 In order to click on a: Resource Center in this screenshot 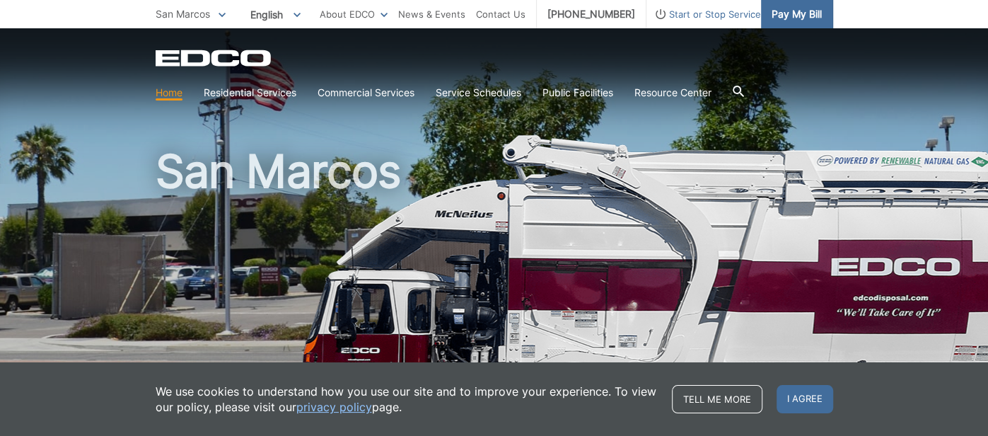, I will do `click(673, 93)`.